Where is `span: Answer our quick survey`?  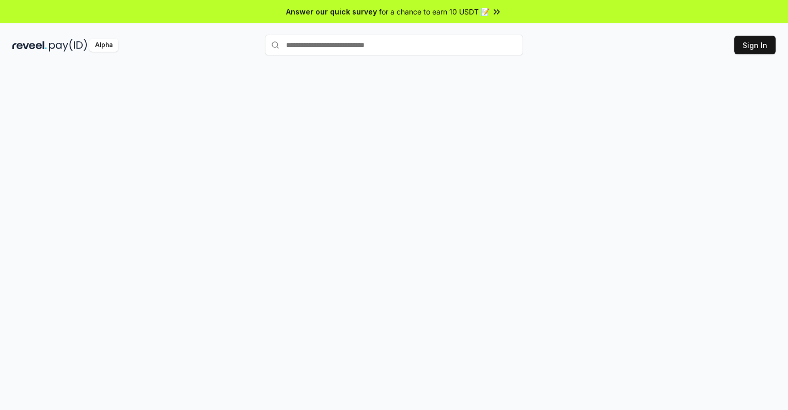
span: Answer our quick survey is located at coordinates (332, 11).